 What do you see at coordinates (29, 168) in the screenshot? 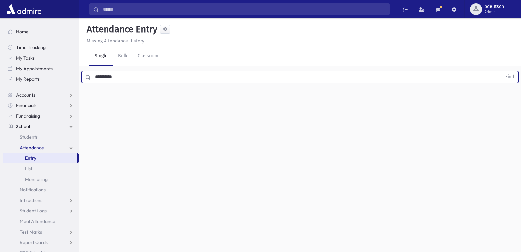
I see `span: List` at bounding box center [29, 168].